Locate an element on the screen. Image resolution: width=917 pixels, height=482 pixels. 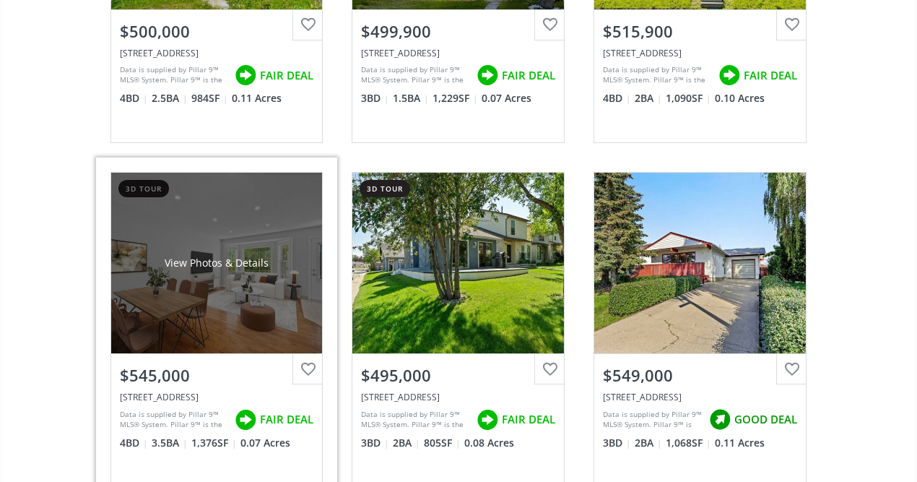
span: 1.5 BA is located at coordinates (411, 98).